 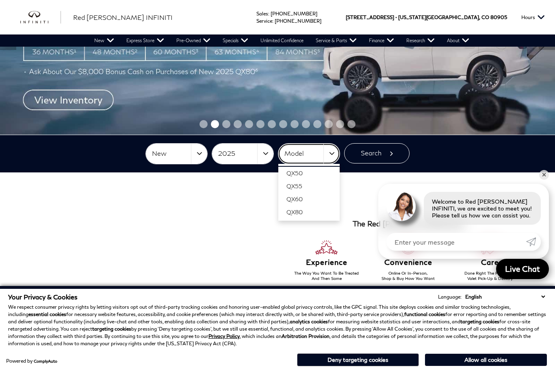 What do you see at coordinates (294, 199) in the screenshot?
I see `span: QX60` at bounding box center [294, 199].